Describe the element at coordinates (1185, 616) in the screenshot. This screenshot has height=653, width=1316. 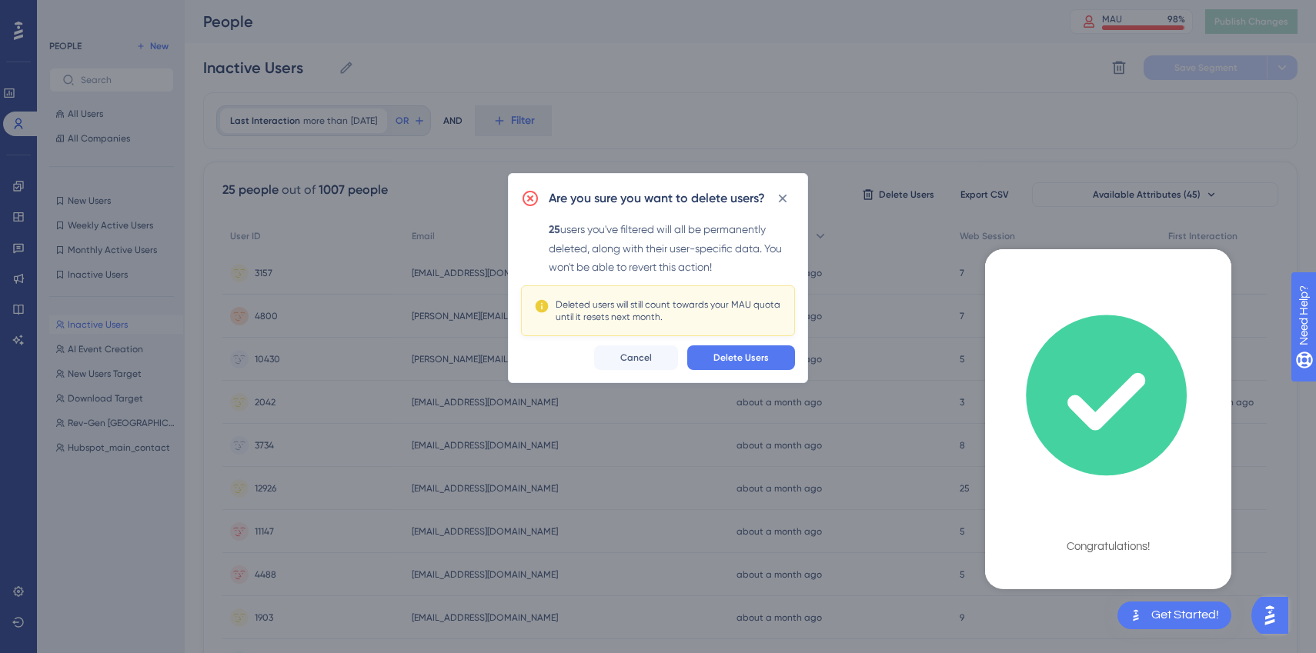
I see `div: Get Started!` at that location.